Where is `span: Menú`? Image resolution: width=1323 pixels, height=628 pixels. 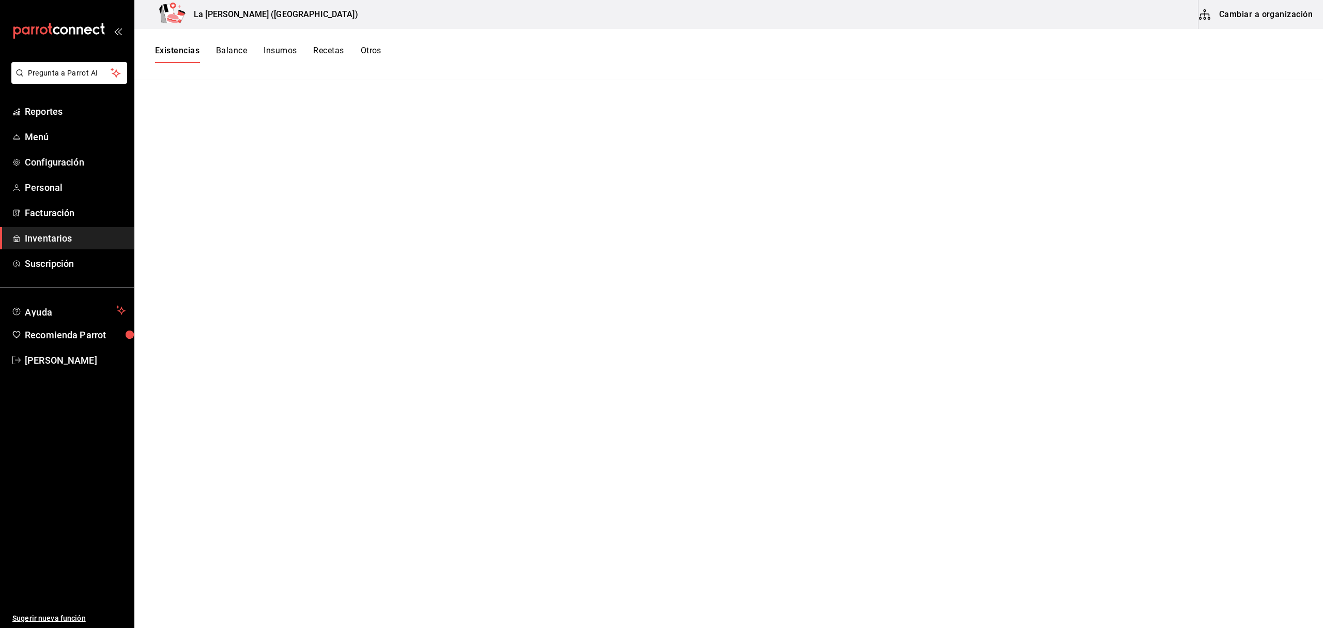
span: Menú is located at coordinates (75, 136).